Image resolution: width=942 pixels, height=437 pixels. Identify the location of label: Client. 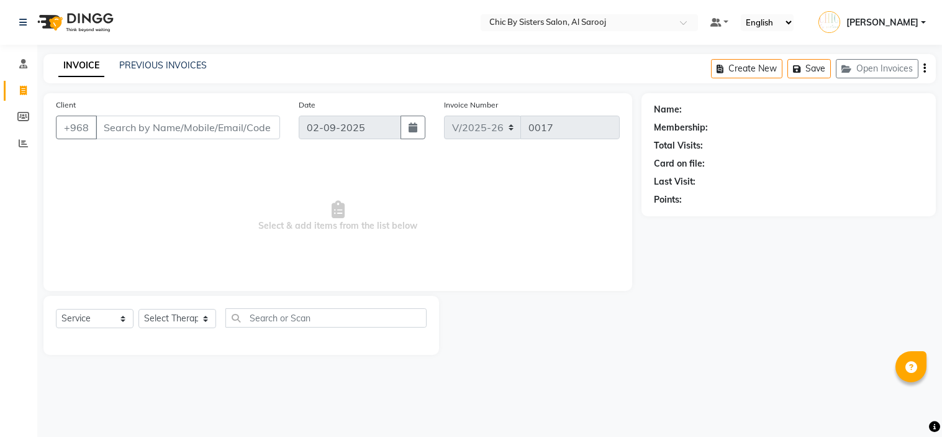
(66, 105).